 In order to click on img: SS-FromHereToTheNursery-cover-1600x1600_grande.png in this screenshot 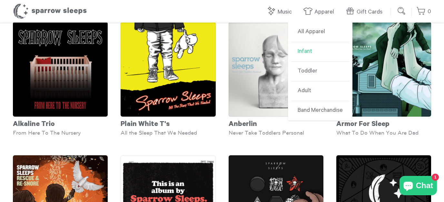, I will do `click(60, 69)`.